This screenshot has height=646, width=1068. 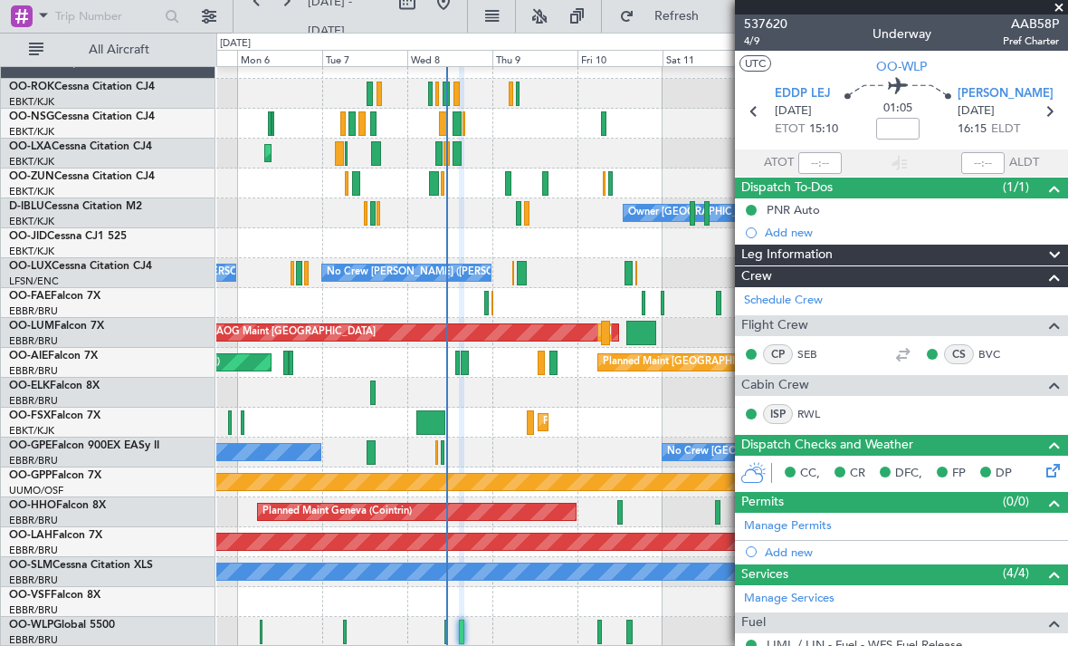 What do you see at coordinates (959, 474) in the screenshot?
I see `span: FP` at bounding box center [959, 474].